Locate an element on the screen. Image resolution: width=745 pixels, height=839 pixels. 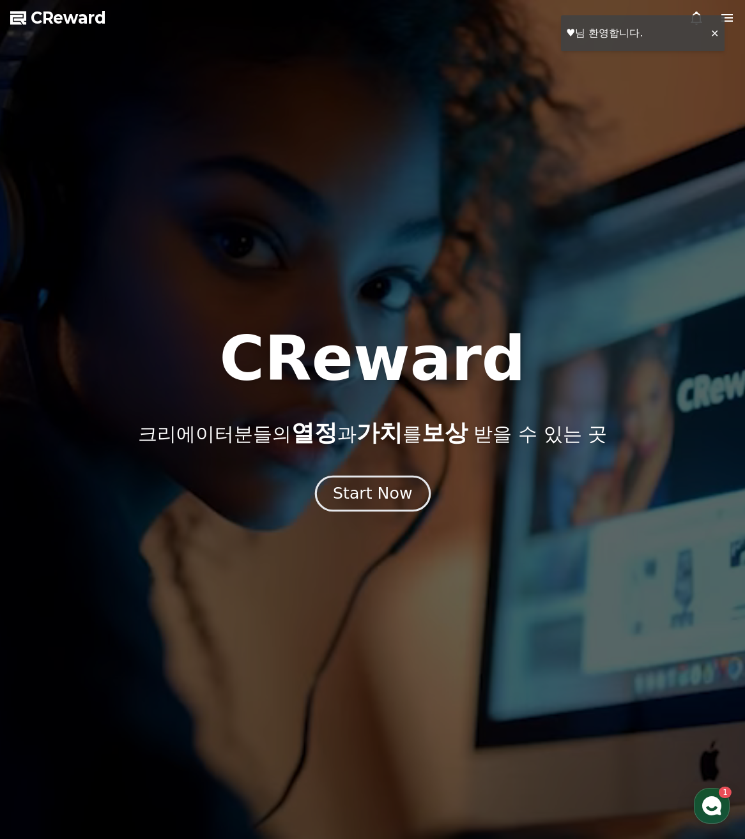
h1: CReward is located at coordinates (372, 359).